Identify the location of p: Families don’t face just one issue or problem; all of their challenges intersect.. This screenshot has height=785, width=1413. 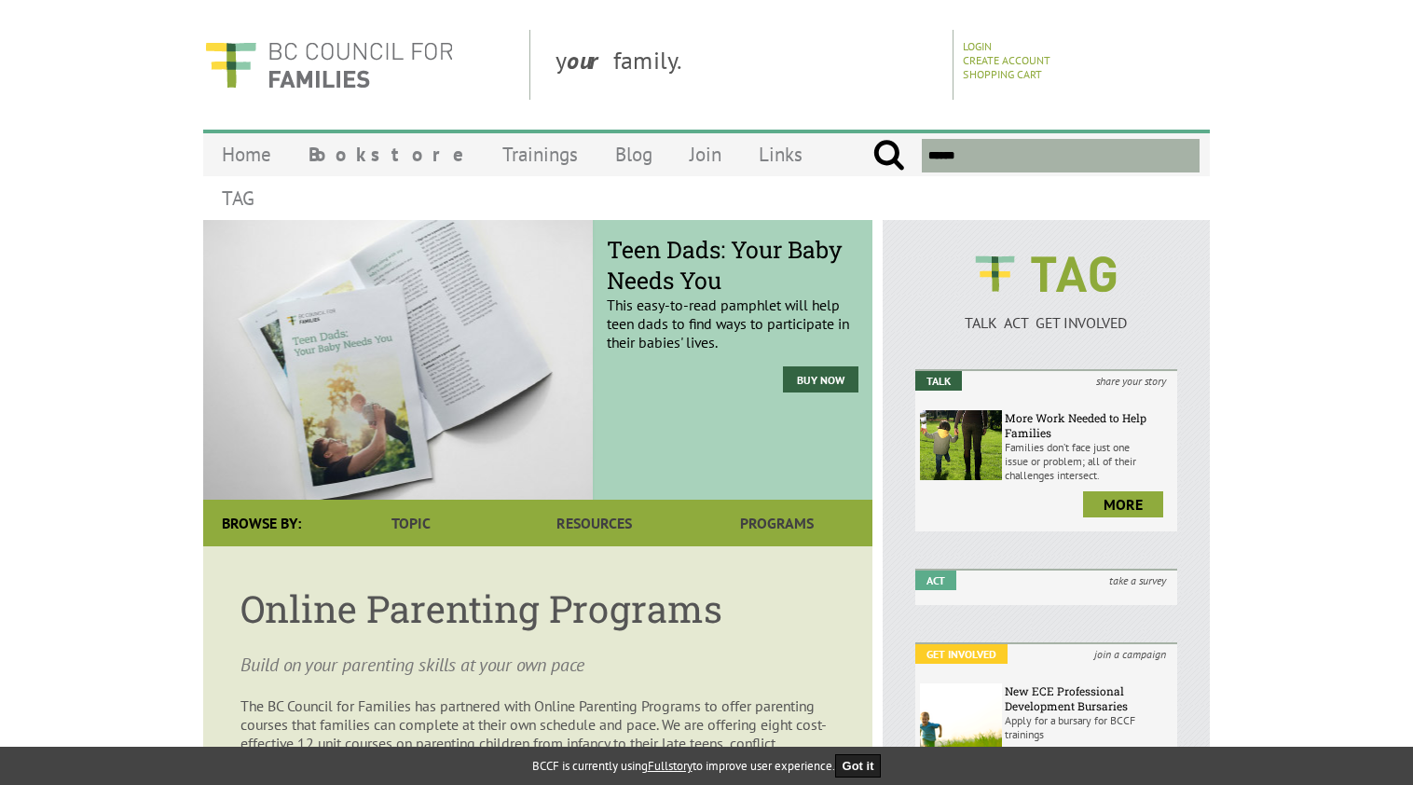
(1088, 460).